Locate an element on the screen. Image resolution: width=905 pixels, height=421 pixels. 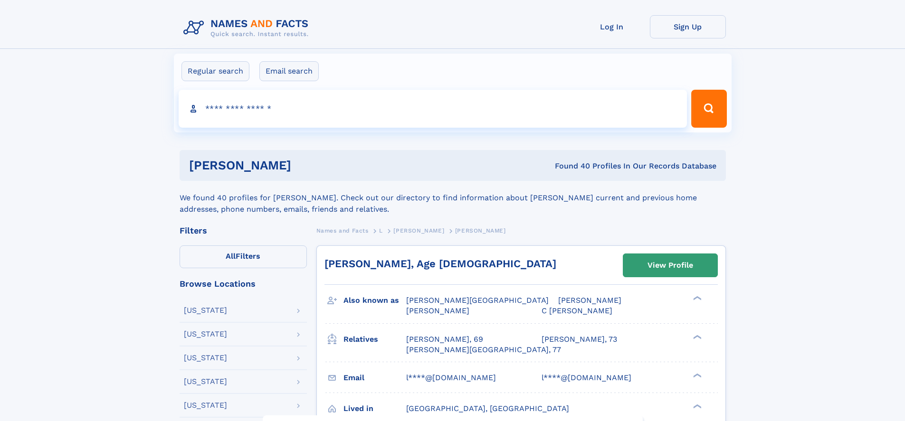
h3: Relatives is located at coordinates (375, 340).